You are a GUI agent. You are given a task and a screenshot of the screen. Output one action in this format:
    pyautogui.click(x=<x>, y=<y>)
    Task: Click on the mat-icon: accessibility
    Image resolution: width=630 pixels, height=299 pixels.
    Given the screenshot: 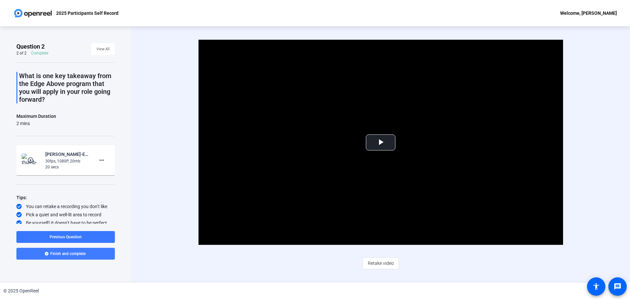 What is the action you would take?
    pyautogui.click(x=596, y=286)
    